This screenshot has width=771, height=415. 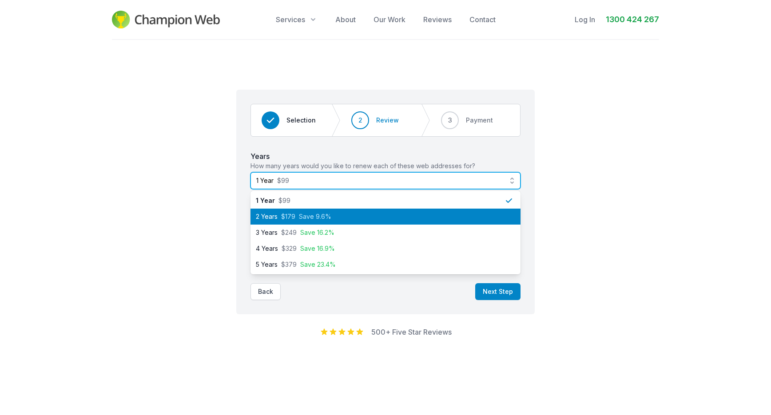 What do you see at coordinates (360, 120) in the screenshot?
I see `span: 2` at bounding box center [360, 120].